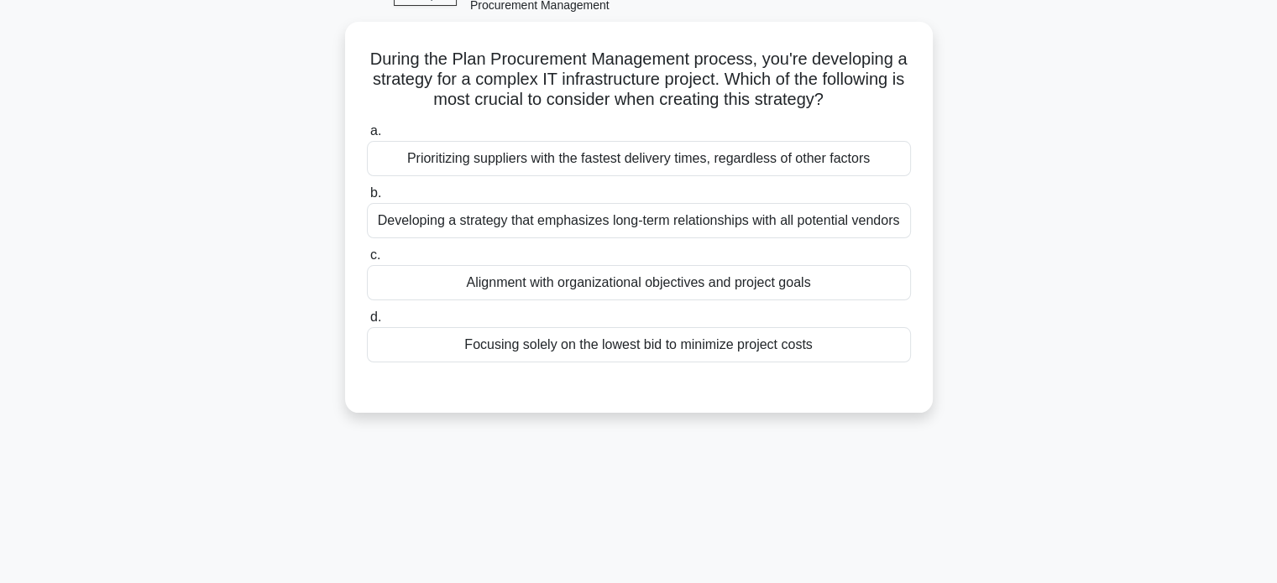 This screenshot has height=583, width=1277. Describe the element at coordinates (375, 316) in the screenshot. I see `span: d.` at that location.